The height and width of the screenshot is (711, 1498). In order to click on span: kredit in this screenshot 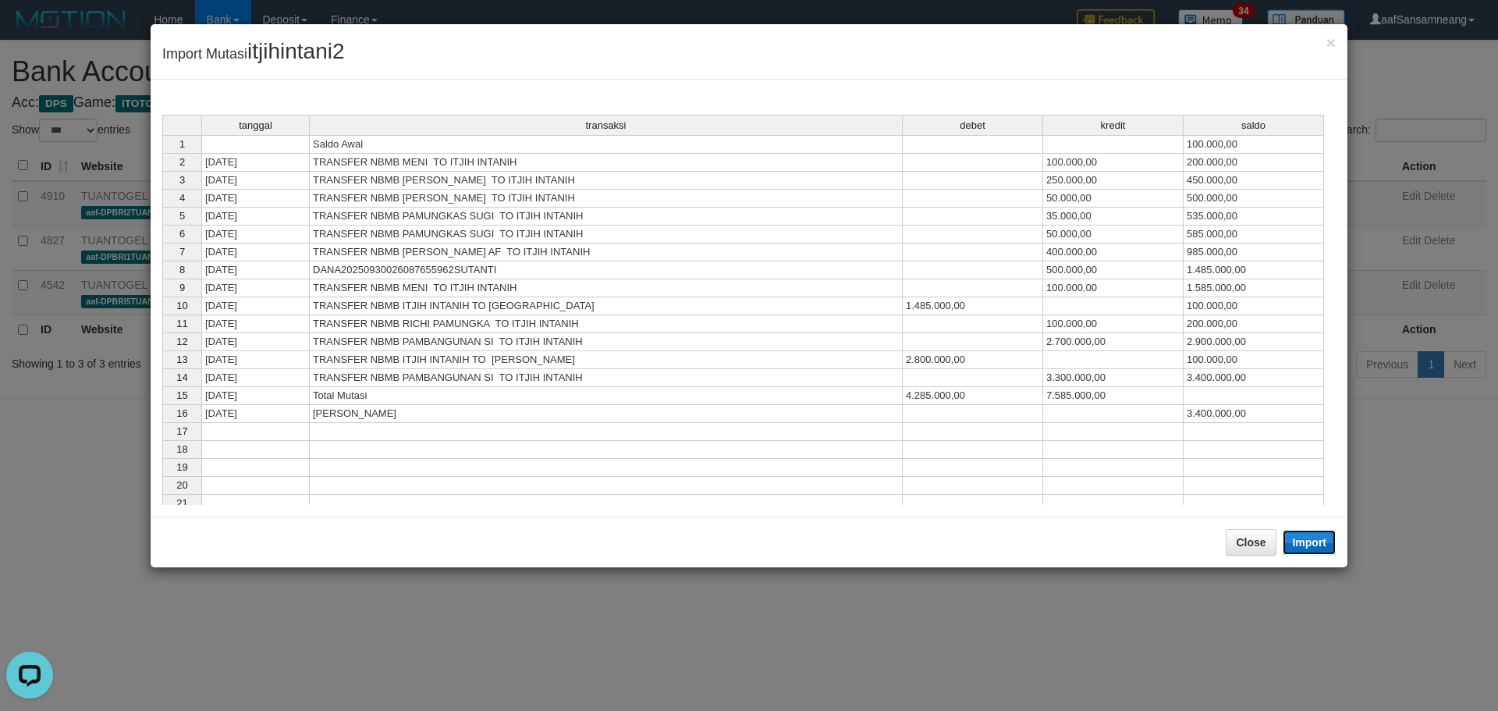, I will do `click(1113, 126)`.